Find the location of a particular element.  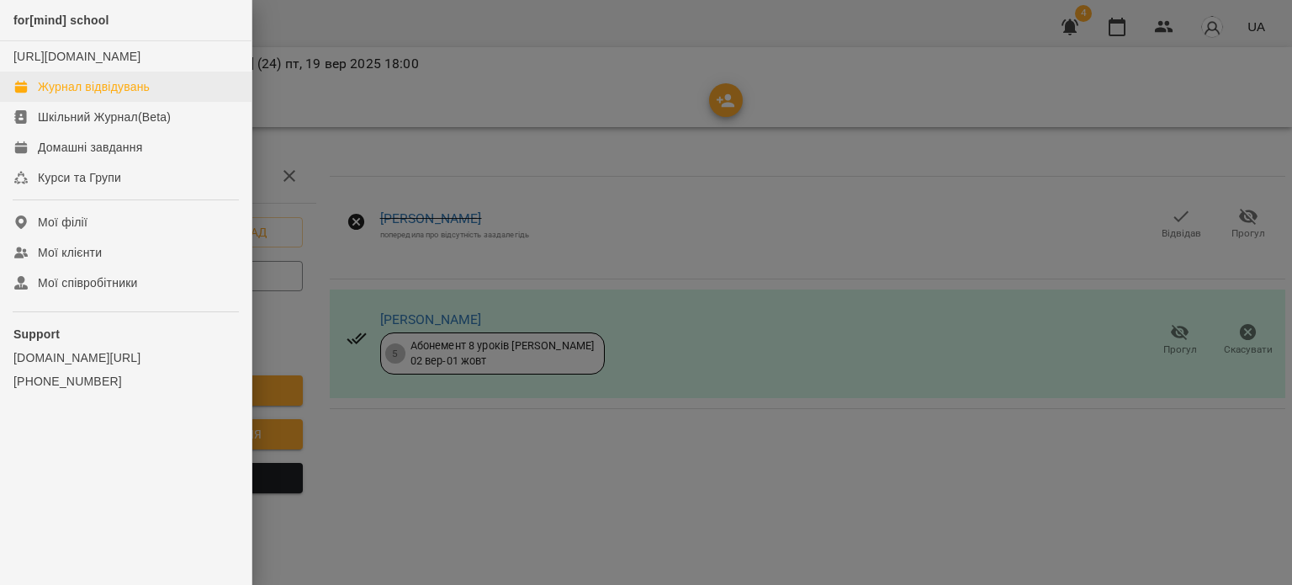

div: Шкільний Журнал(Beta) is located at coordinates (104, 117).